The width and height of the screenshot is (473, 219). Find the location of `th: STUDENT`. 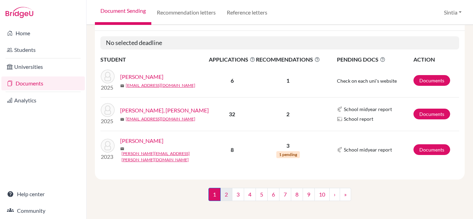

th: STUDENT is located at coordinates (154, 60).